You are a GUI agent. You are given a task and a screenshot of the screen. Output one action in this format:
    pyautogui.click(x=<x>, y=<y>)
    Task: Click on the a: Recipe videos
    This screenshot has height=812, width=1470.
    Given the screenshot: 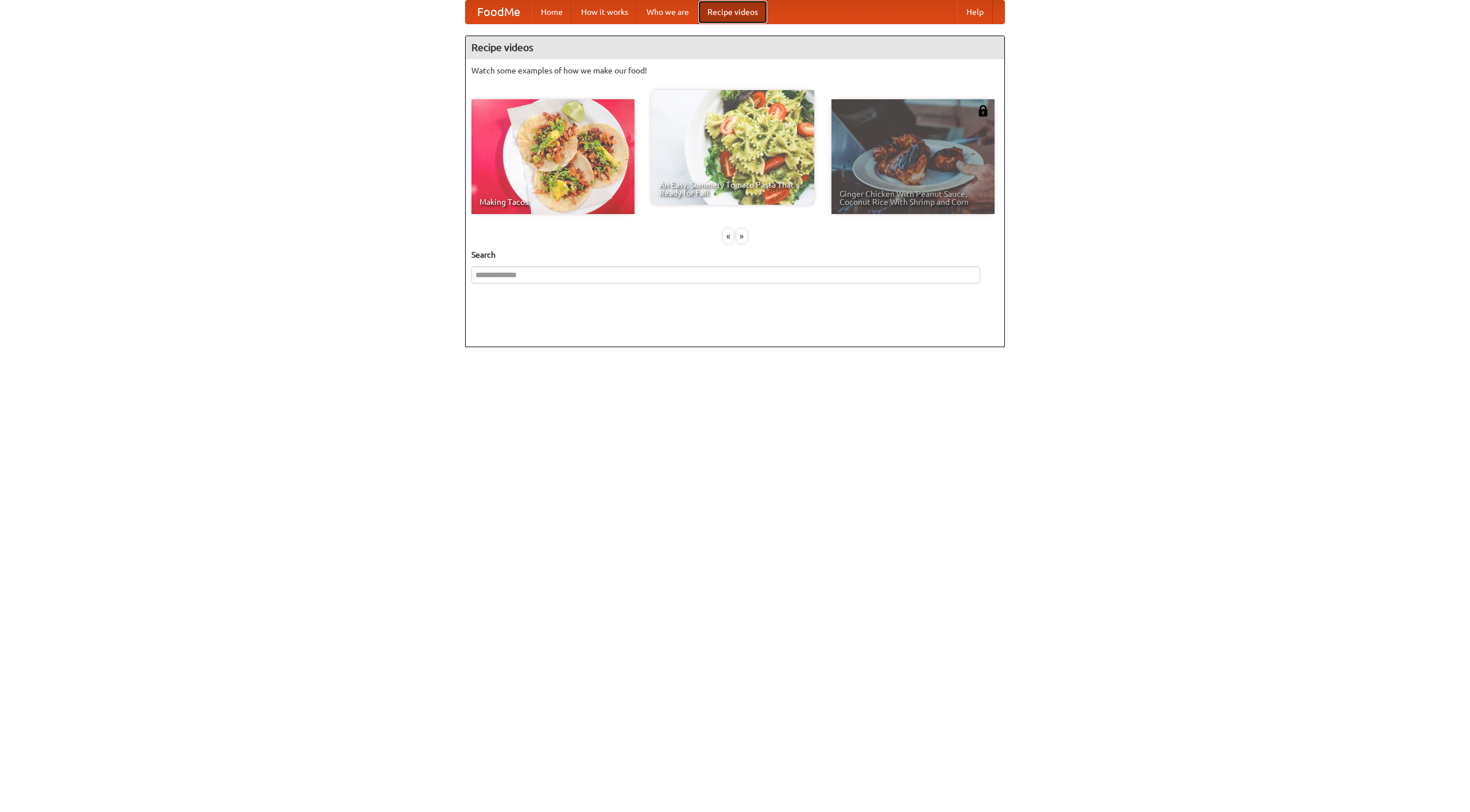 What is the action you would take?
    pyautogui.click(x=733, y=12)
    